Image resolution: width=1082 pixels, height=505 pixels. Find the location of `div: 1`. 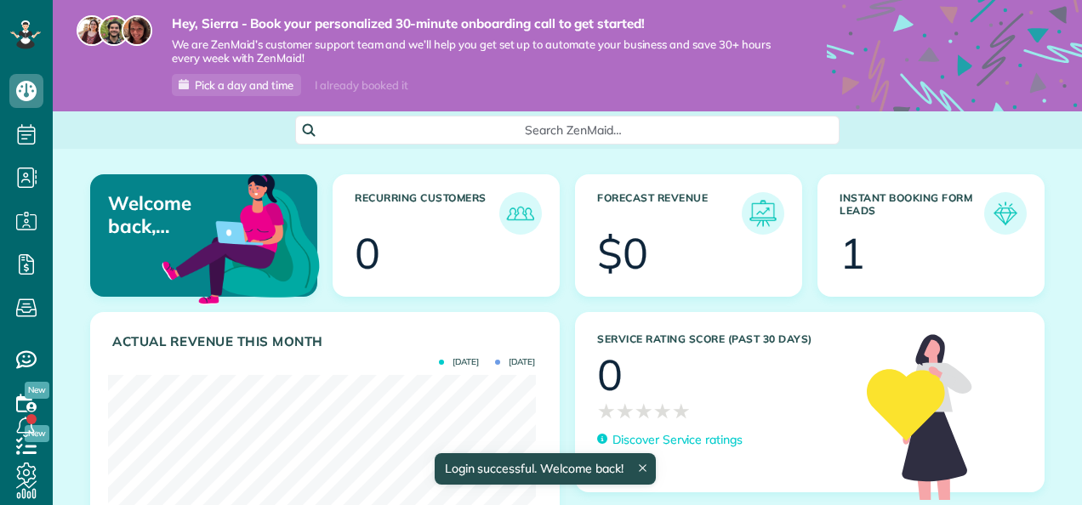

div: 1 is located at coordinates (852, 253).